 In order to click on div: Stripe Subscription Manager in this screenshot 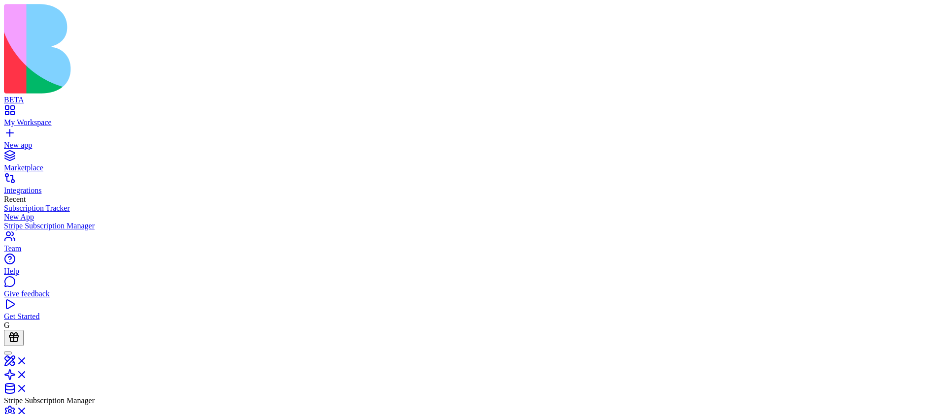, I will do `click(473, 226)`.